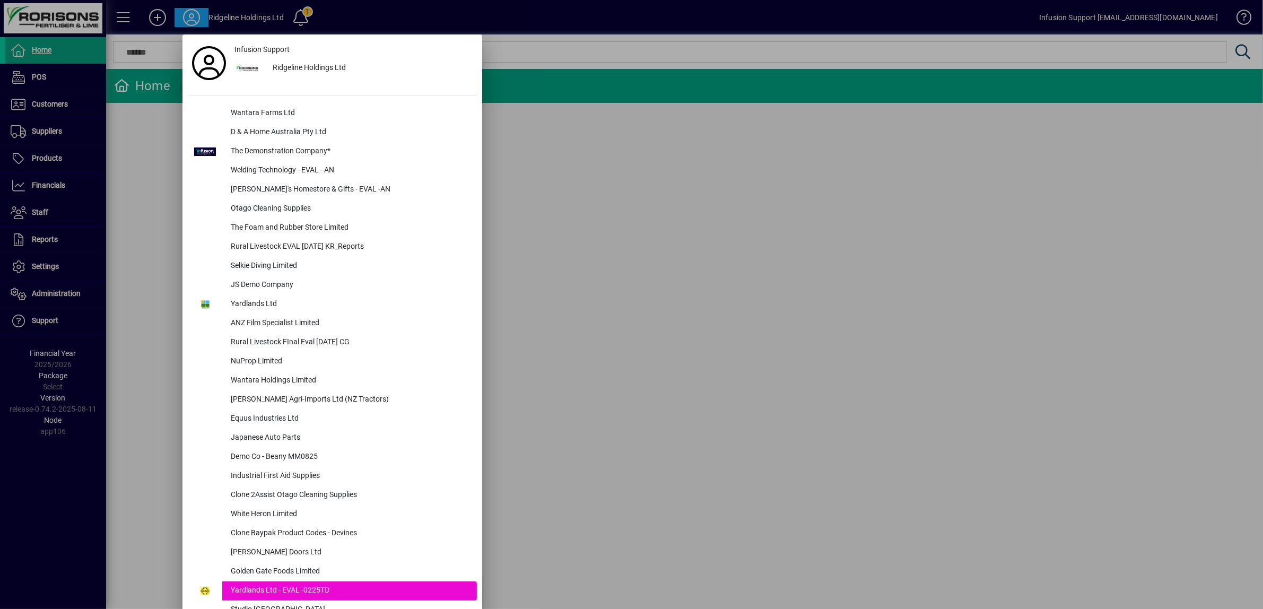 This screenshot has width=1263, height=609. What do you see at coordinates (349, 324) in the screenshot?
I see `div: ANZ Film Specialist Limited` at bounding box center [349, 324].